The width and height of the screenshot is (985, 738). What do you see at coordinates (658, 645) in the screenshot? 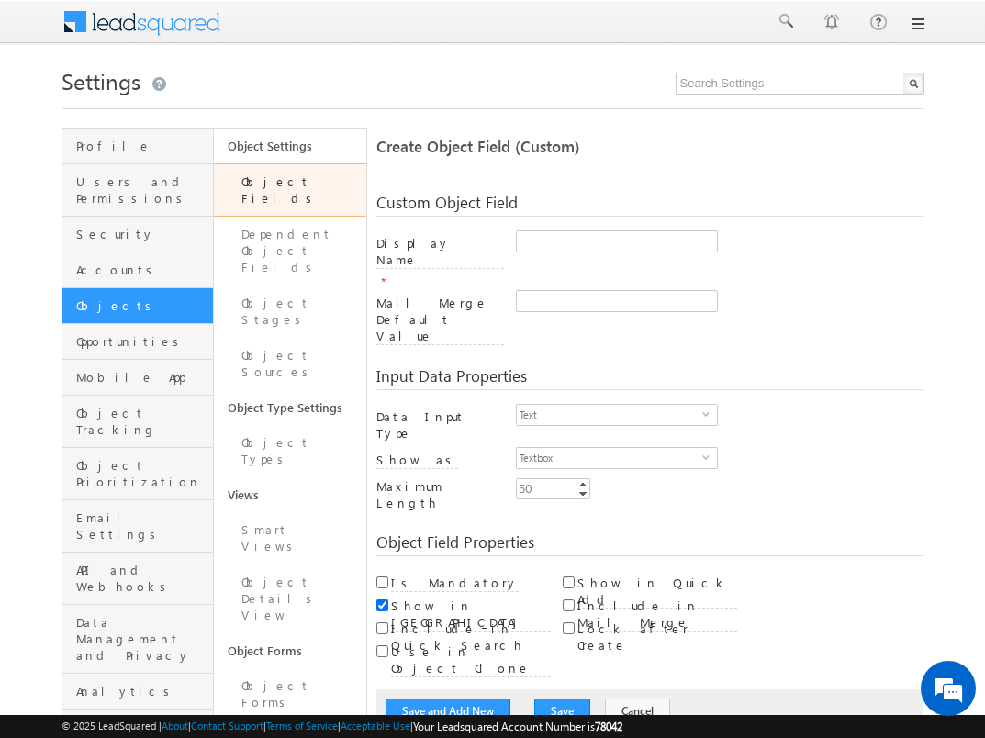
I see `a: Lock after Create` at bounding box center [658, 645].